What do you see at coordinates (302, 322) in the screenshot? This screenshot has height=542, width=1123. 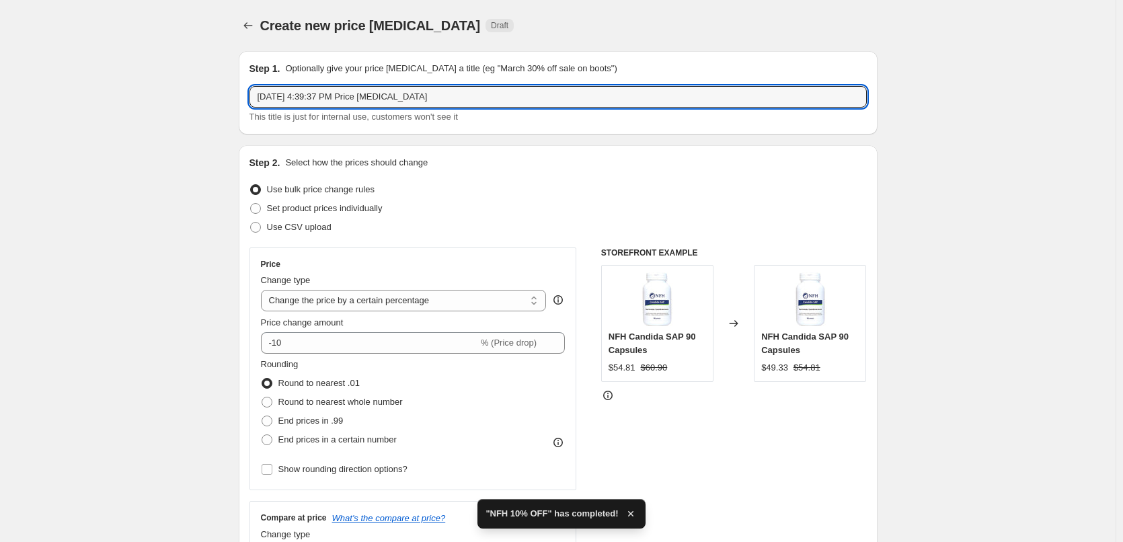 I see `span: Price change amount` at bounding box center [302, 322].